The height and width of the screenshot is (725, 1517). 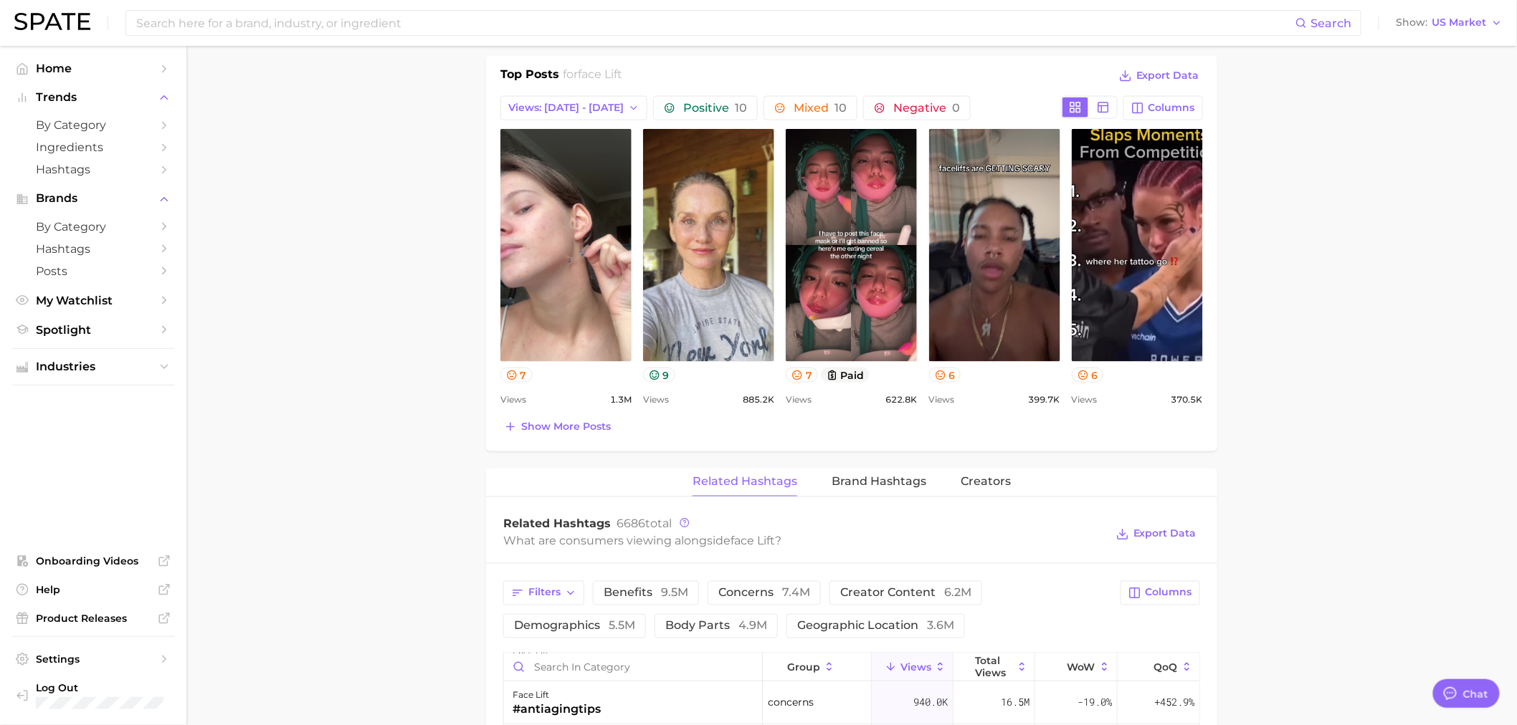 I want to click on input: Search here for a brand, industry, or ingredient, so click(x=715, y=23).